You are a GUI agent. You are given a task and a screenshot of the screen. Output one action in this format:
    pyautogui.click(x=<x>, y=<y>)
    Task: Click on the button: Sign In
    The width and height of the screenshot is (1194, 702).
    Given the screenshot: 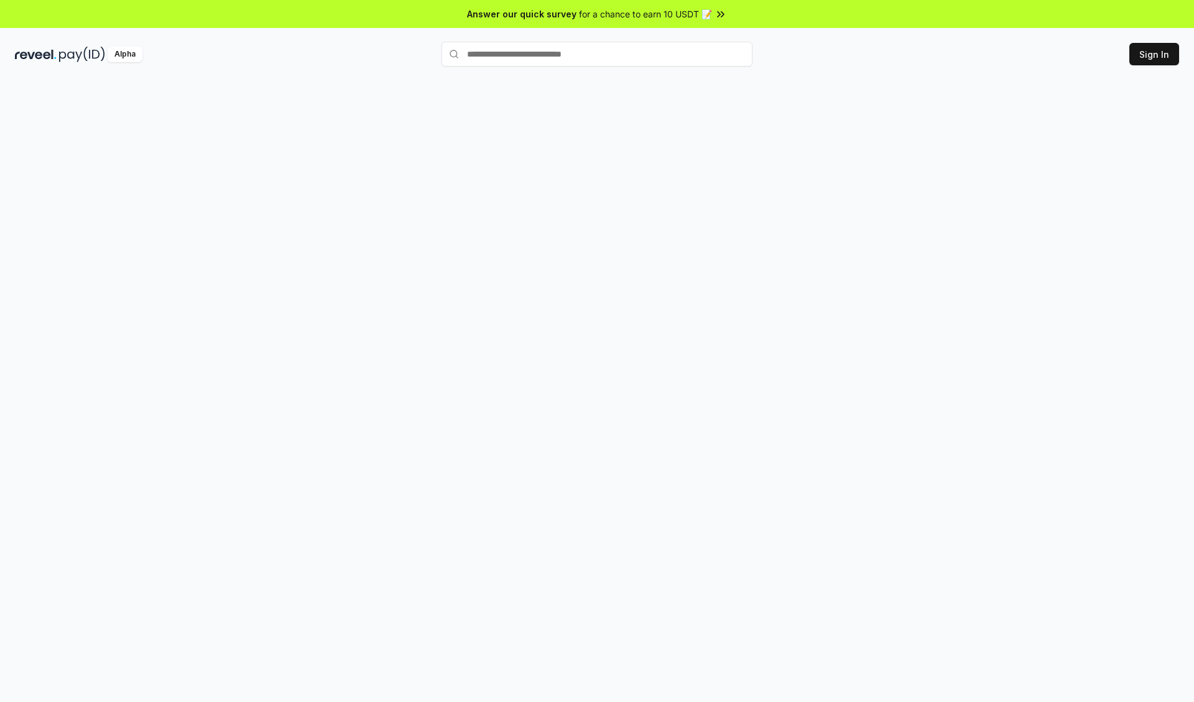 What is the action you would take?
    pyautogui.click(x=1154, y=54)
    